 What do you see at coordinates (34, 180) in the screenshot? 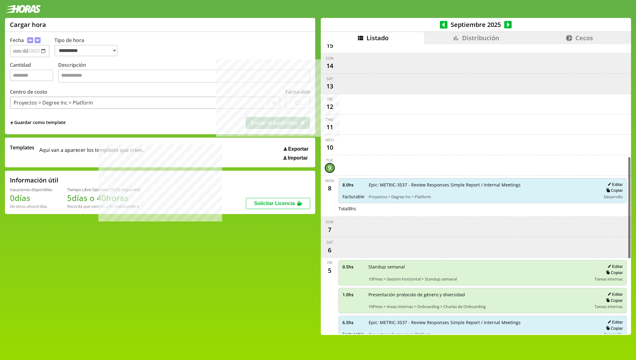
I see `h2: Información útil` at bounding box center [34, 180].